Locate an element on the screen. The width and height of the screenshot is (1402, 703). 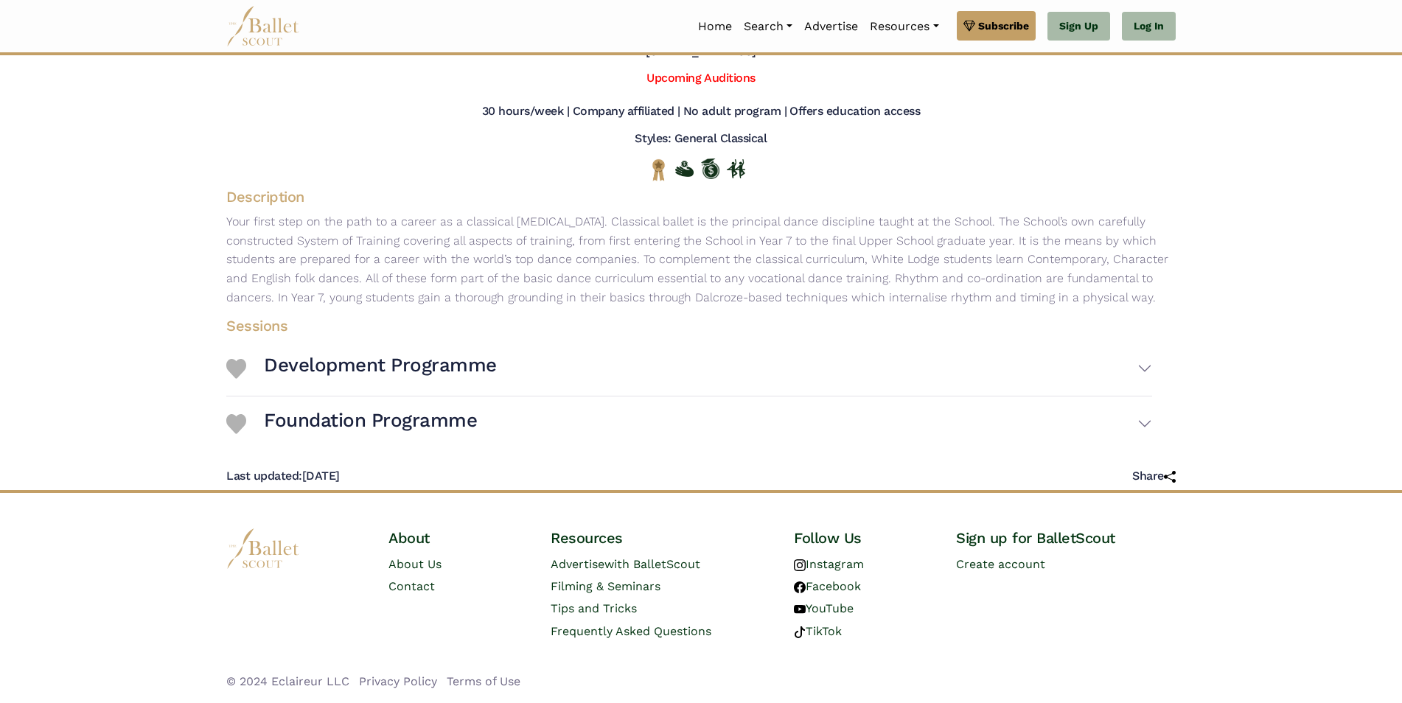
h4: Description is located at coordinates (701, 197).